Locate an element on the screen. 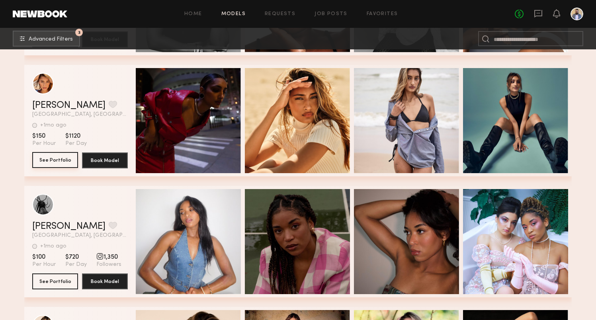 The image size is (596, 320). span: $1120 is located at coordinates (76, 136).